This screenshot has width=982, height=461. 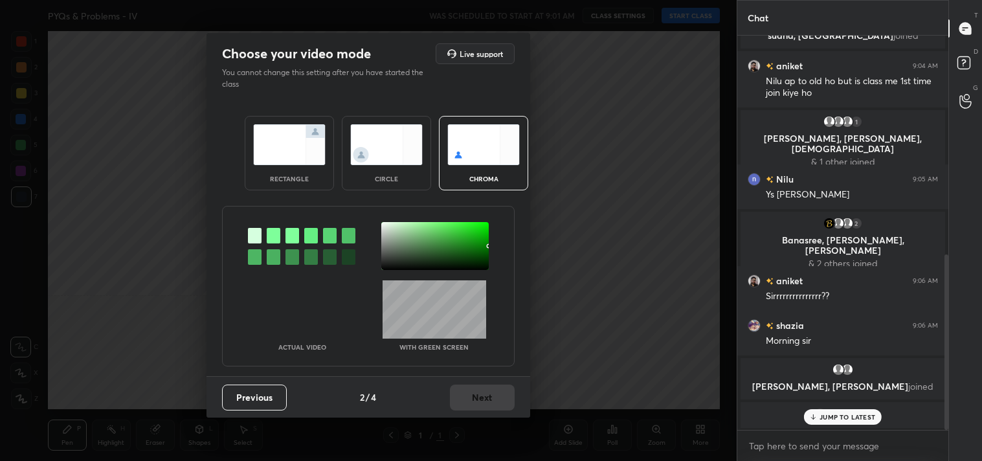 I want to click on h2: Choose your video mode, so click(x=296, y=54).